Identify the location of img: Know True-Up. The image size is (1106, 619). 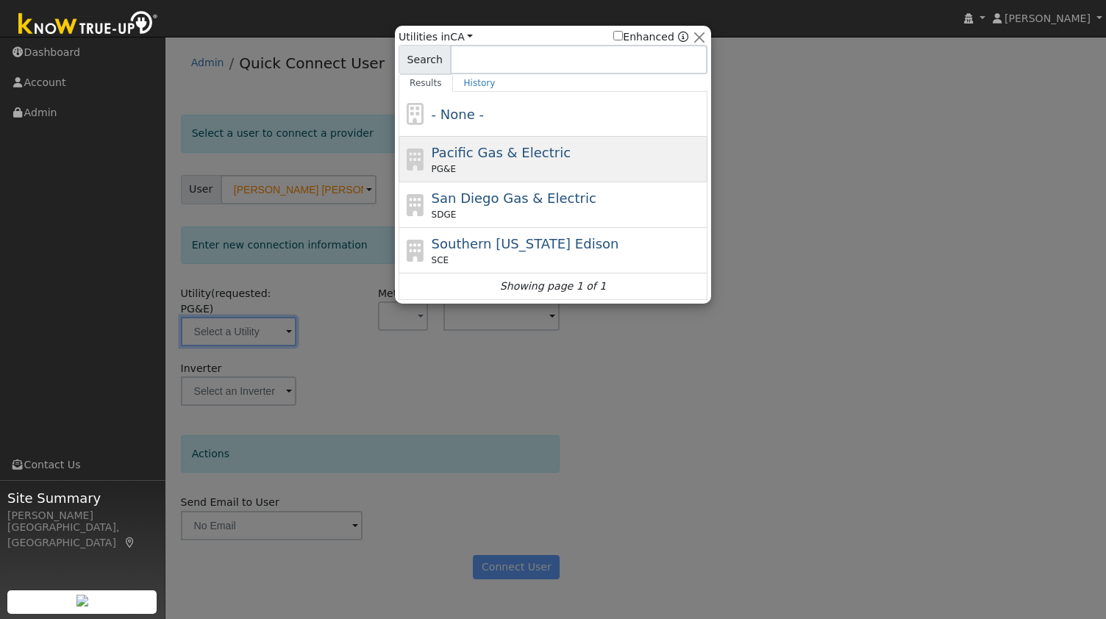
(88, 24).